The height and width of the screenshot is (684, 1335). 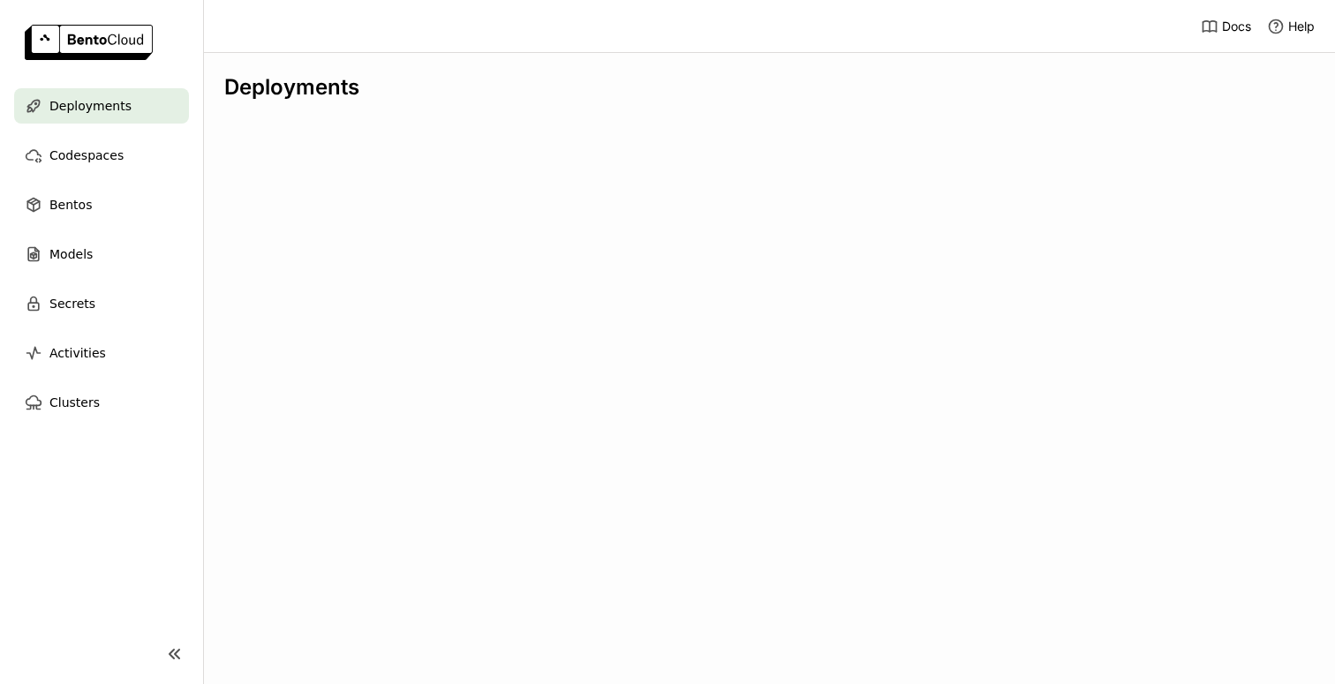 What do you see at coordinates (102, 205) in the screenshot?
I see `a: Bentos` at bounding box center [102, 205].